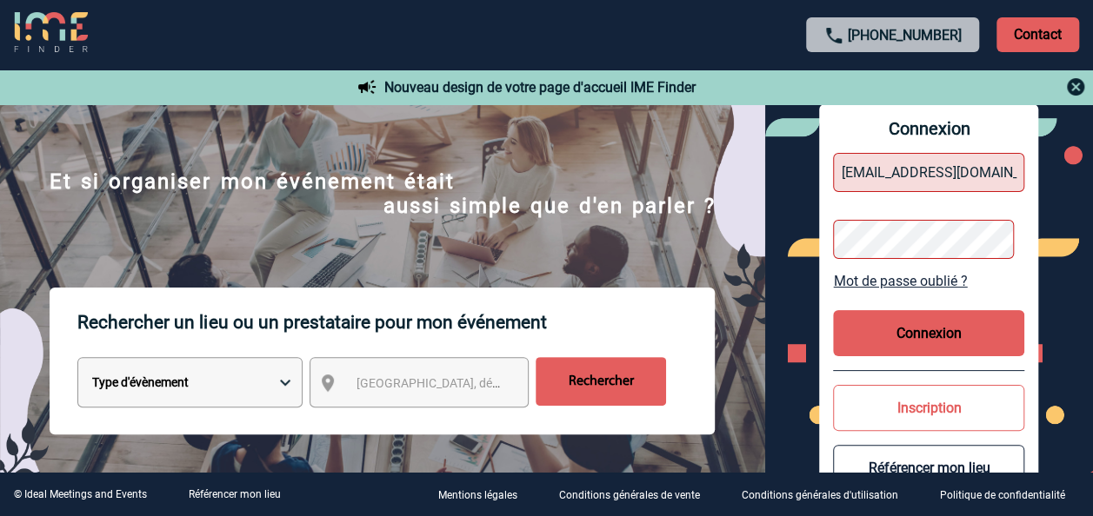  What do you see at coordinates (235, 495) in the screenshot?
I see `a: Référencer mon lieu` at bounding box center [235, 495].